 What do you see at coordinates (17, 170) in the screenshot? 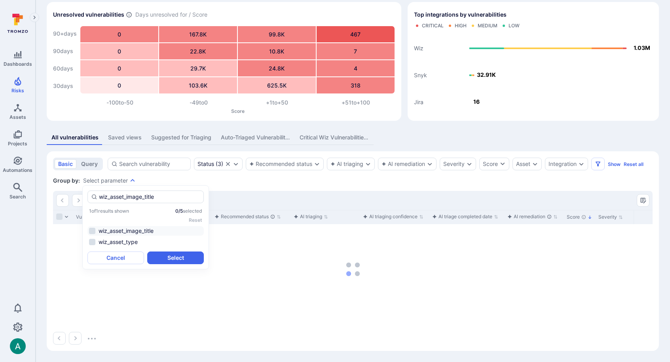
I see `span: Automations` at bounding box center [17, 170].